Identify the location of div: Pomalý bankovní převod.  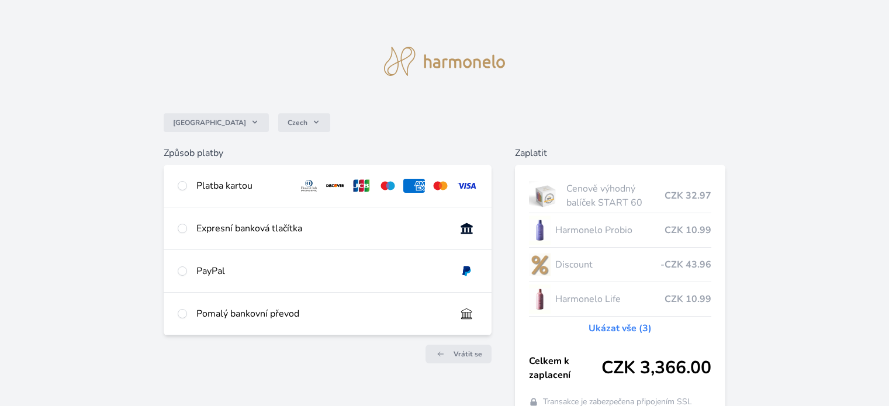
(321, 314).